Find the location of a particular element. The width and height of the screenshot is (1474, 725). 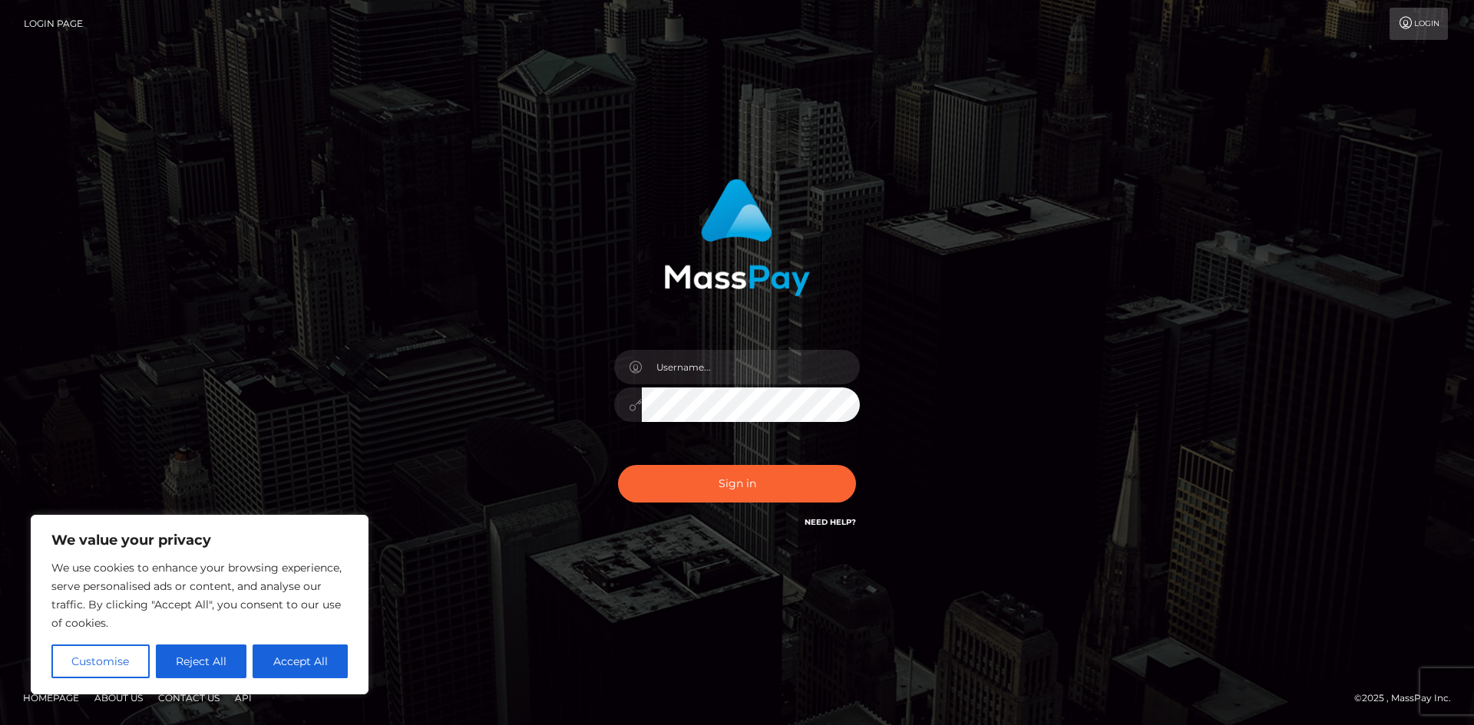

button: Sign in is located at coordinates (737, 484).